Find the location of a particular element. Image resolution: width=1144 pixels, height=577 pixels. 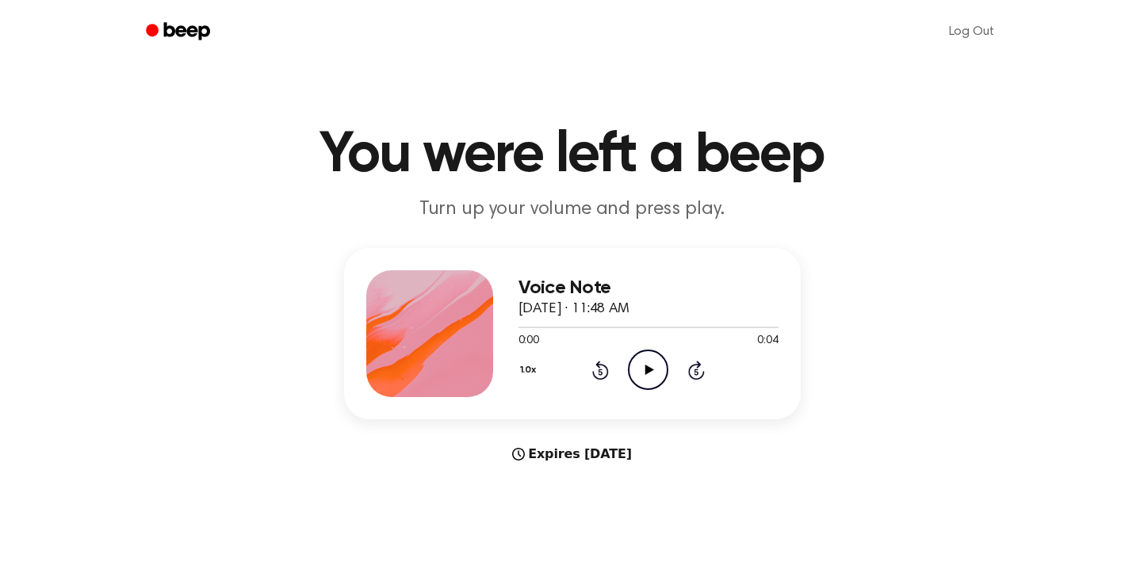

button: 1.0x is located at coordinates (530, 370).